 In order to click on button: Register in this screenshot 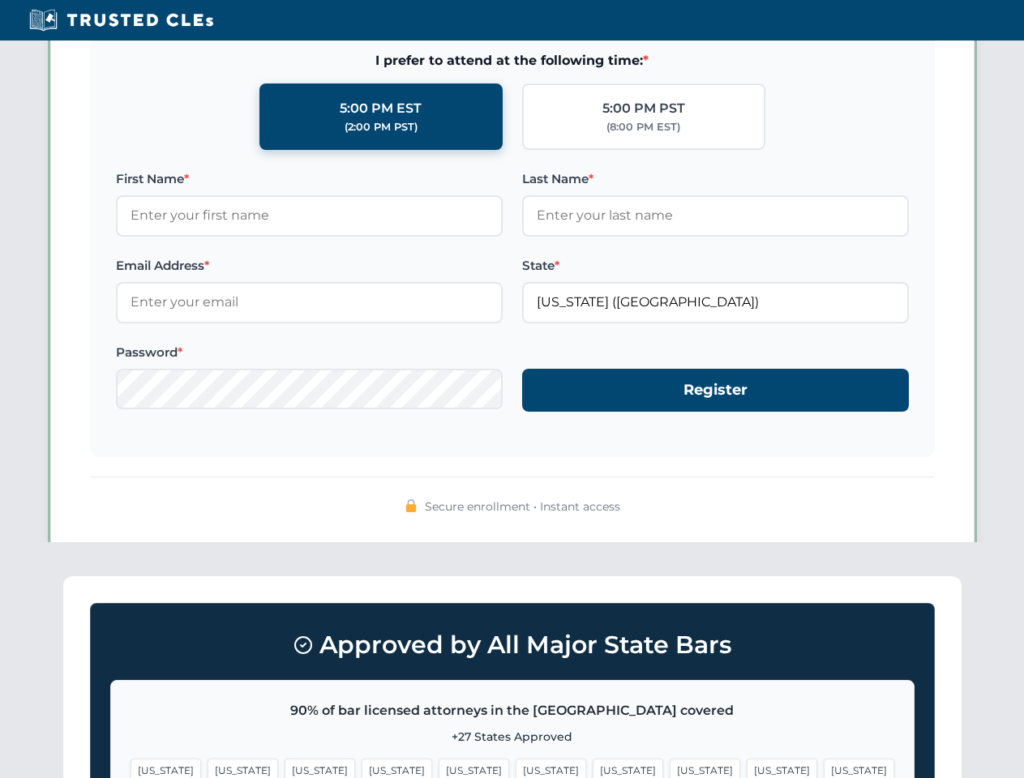, I will do `click(715, 390)`.